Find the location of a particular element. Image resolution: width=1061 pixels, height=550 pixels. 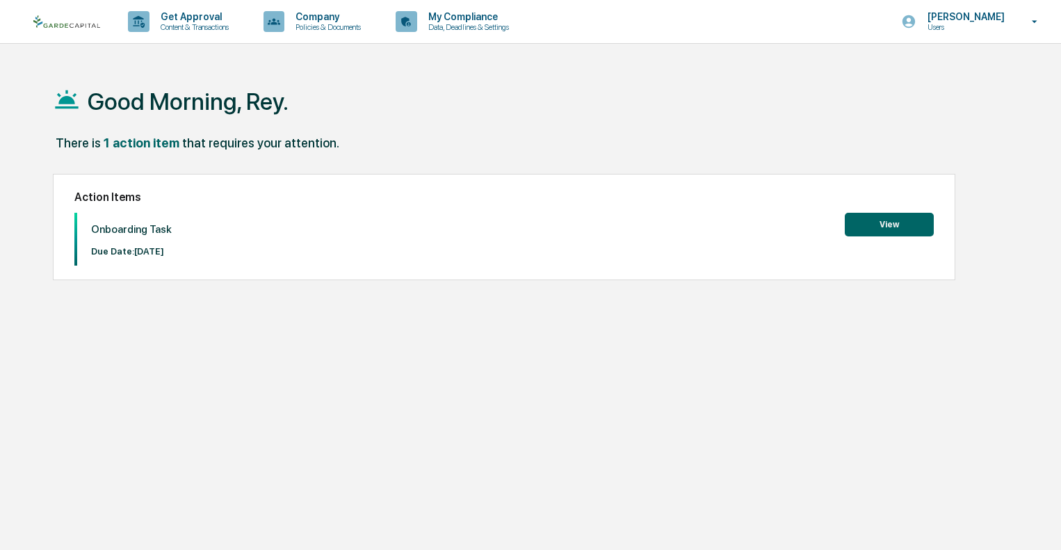

h2: Action Items is located at coordinates (504, 197).